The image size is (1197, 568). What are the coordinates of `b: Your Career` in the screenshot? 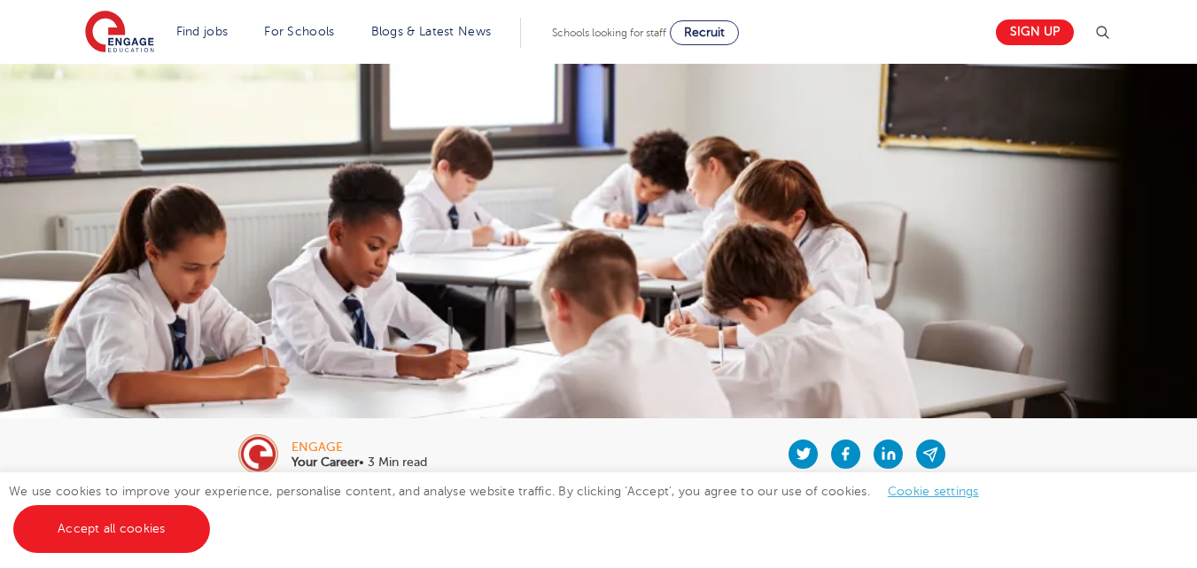 It's located at (325, 462).